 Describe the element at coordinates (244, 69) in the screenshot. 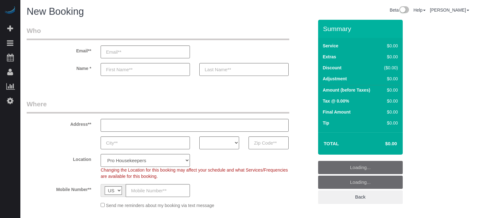

I see `input: Last Name**` at that location.